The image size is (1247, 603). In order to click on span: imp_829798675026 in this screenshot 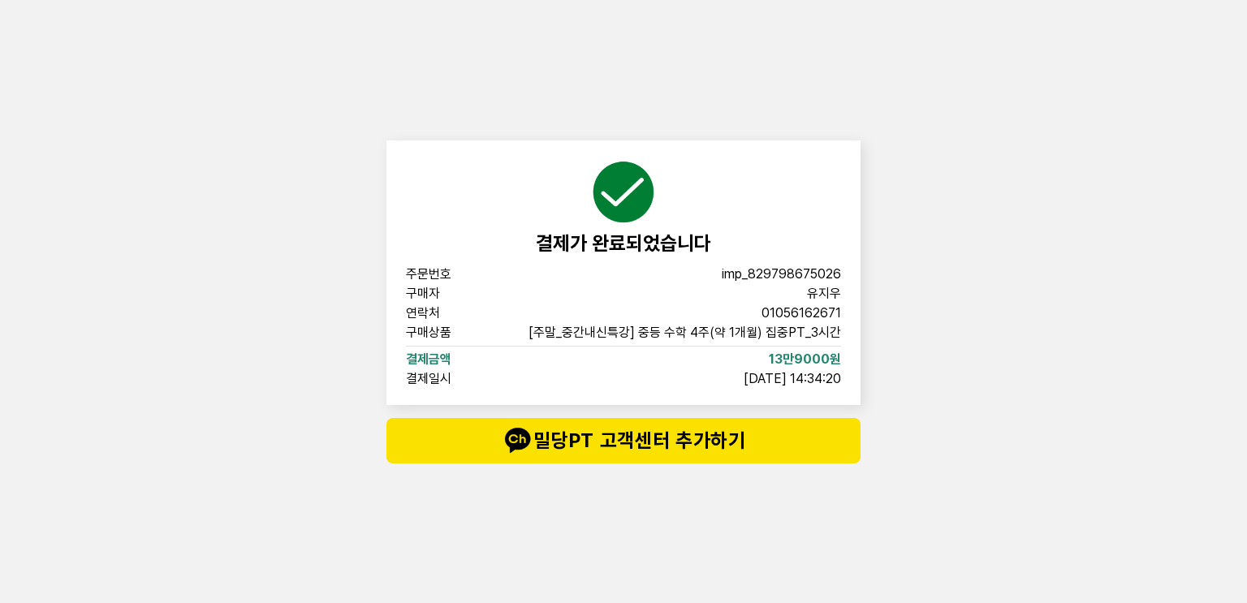, I will do `click(781, 274)`.